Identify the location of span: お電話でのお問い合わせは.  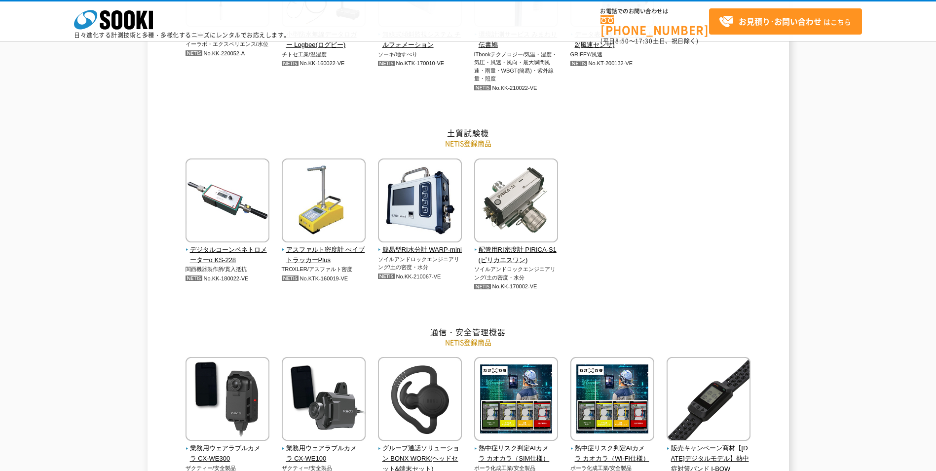
(655, 11).